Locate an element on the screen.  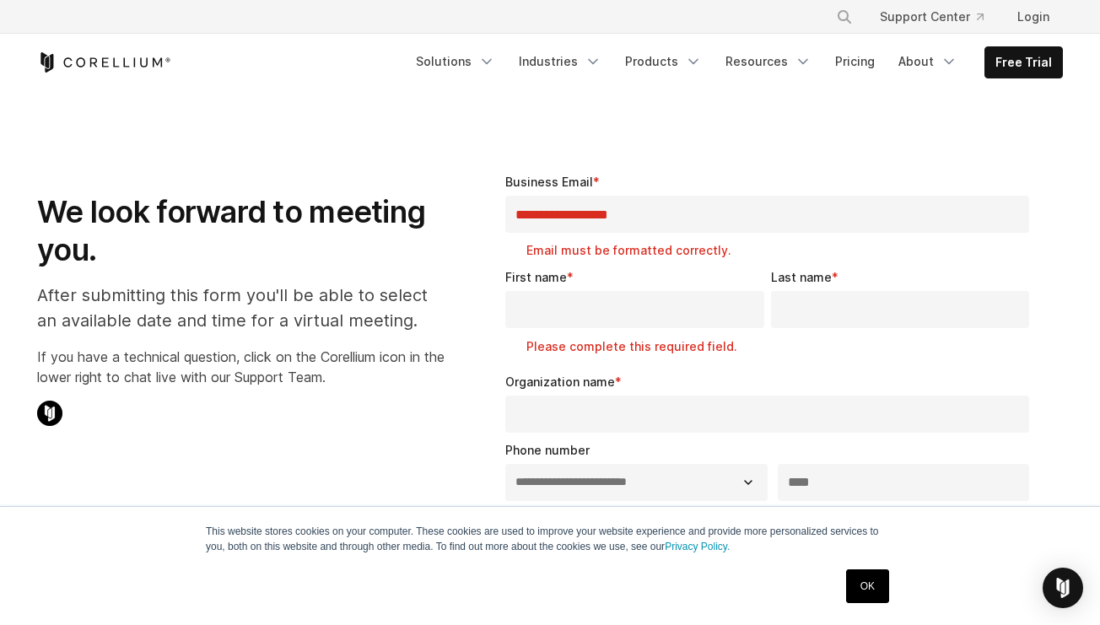
span: Business Email is located at coordinates (549, 181).